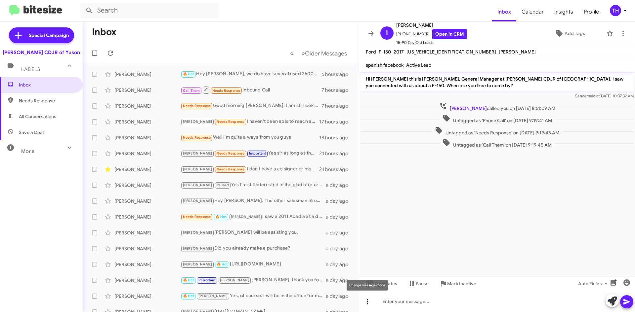  What do you see at coordinates (532, 12) in the screenshot?
I see `span: Calendar` at bounding box center [532, 12].